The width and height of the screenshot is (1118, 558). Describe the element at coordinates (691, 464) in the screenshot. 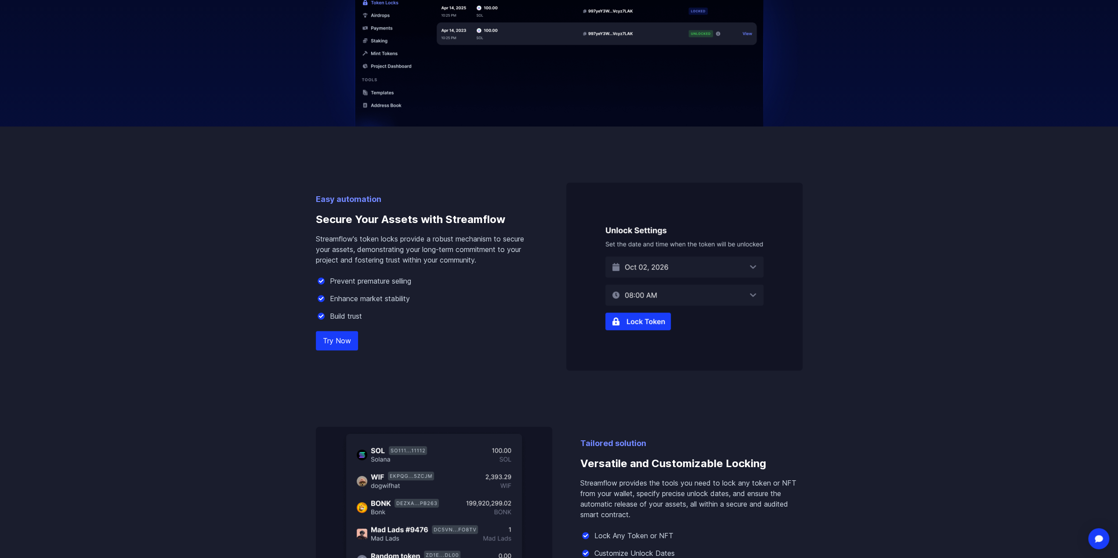

I see `h3: Versatile and Customizable Locking` at that location.